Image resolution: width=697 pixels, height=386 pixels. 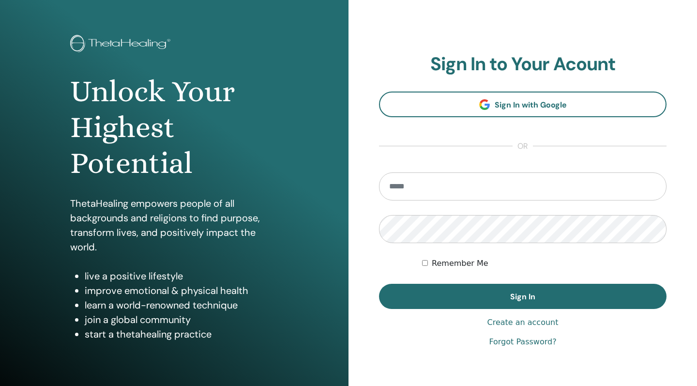 I want to click on h2: Sign In to Your Acount, so click(x=523, y=64).